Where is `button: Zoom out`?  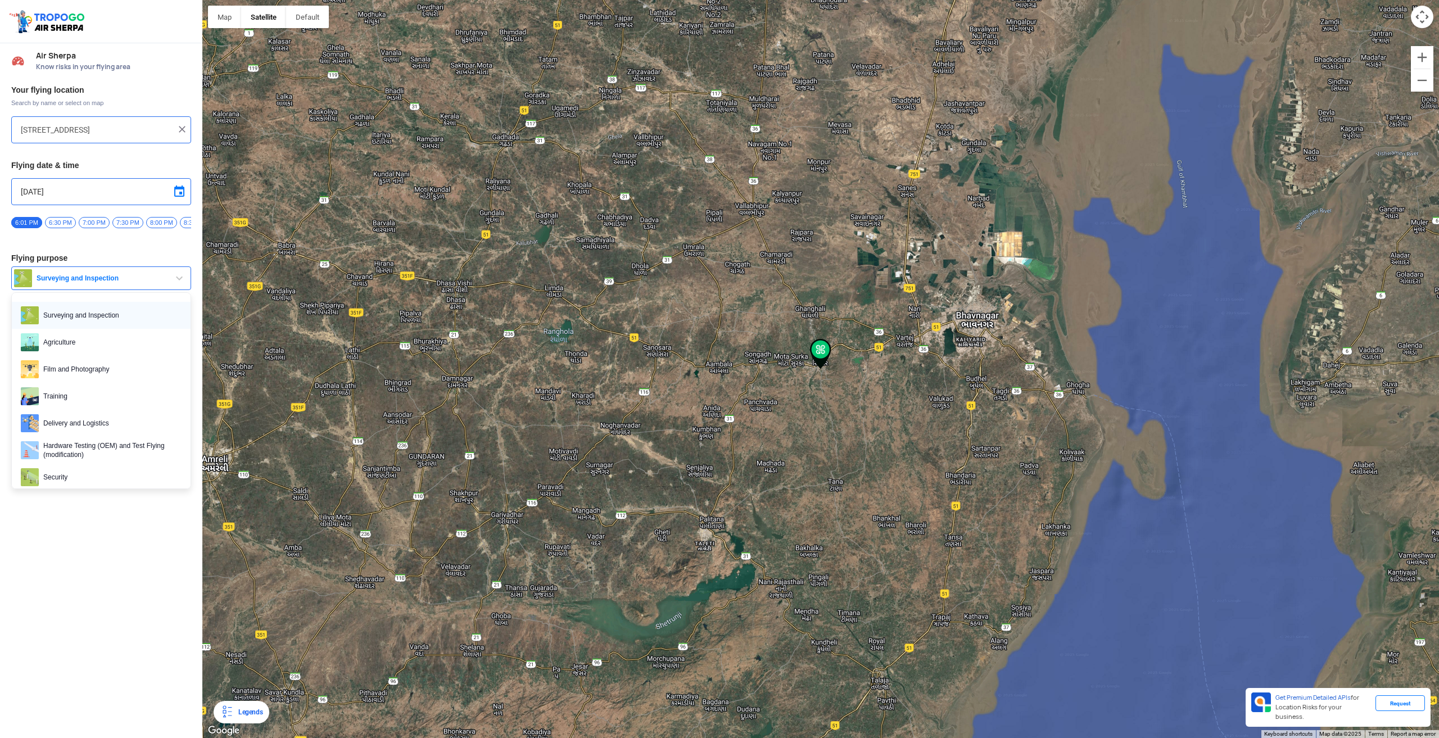 button: Zoom out is located at coordinates (1422, 80).